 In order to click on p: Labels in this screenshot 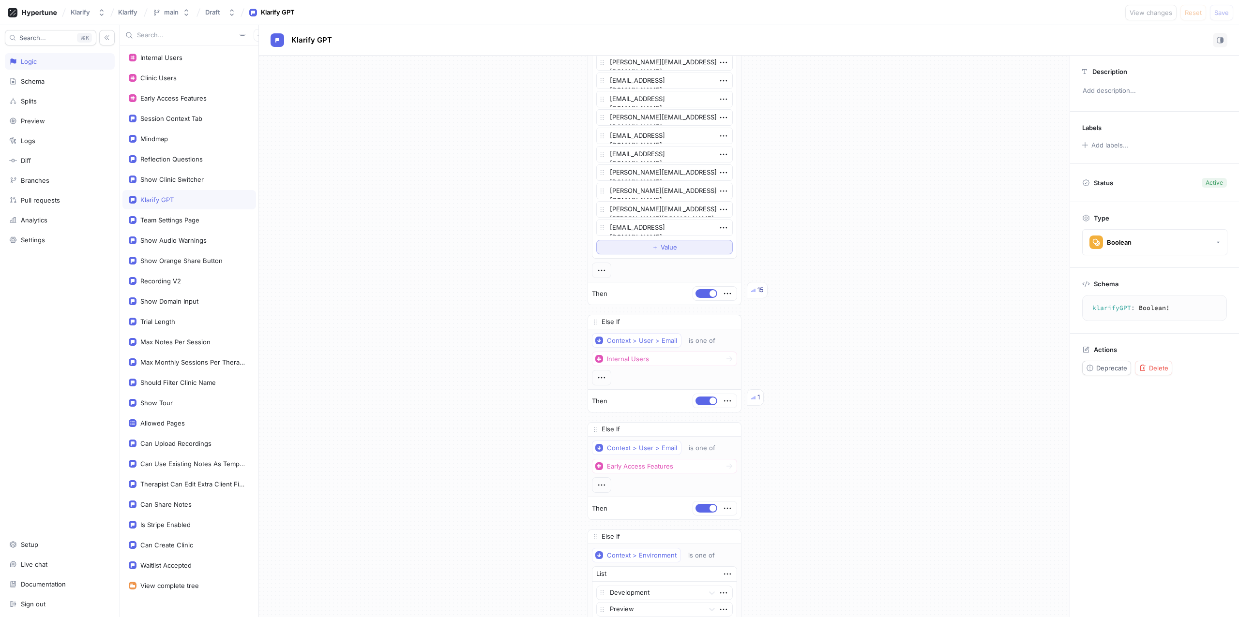, I will do `click(1092, 128)`.